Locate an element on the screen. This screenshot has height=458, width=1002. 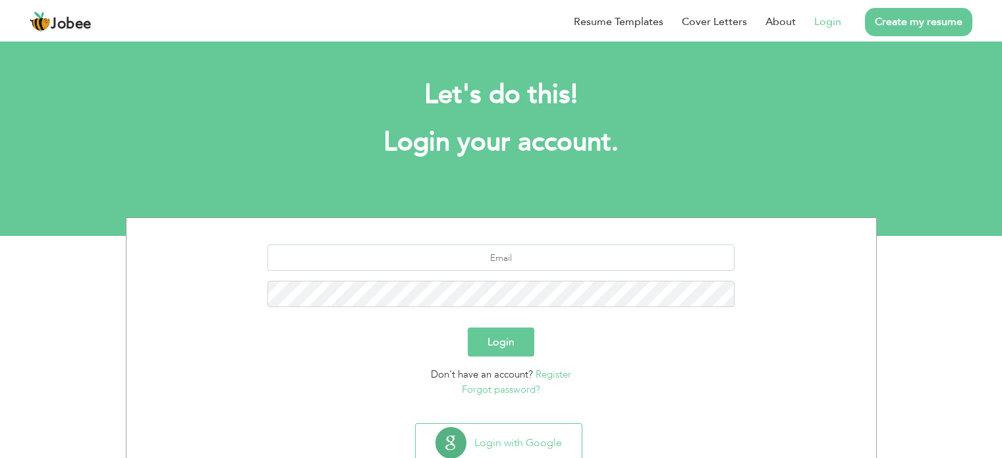
a: Create my resume is located at coordinates (919, 22).